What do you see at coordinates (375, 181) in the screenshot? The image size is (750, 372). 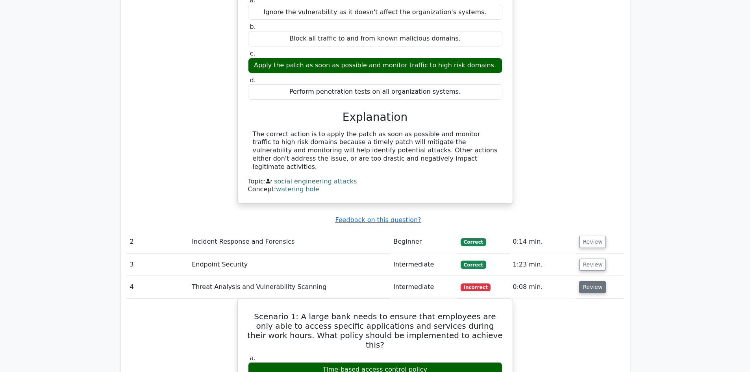 I see `div: Topic:` at bounding box center [375, 181].